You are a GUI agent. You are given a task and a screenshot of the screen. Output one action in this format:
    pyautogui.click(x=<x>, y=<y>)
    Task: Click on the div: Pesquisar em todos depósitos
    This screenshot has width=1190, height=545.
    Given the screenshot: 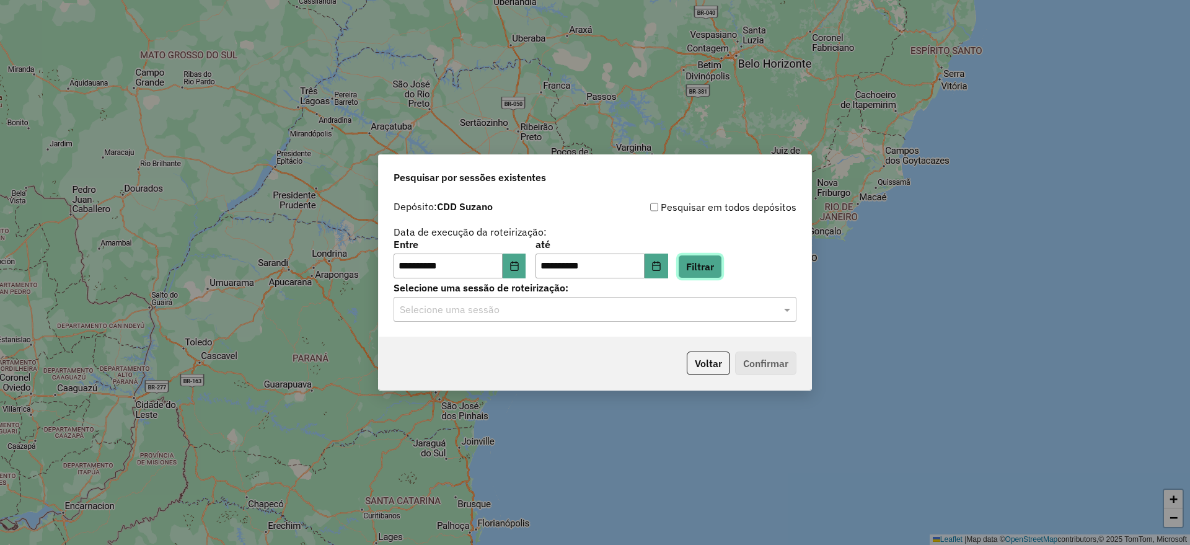 What is the action you would take?
    pyautogui.click(x=695, y=207)
    